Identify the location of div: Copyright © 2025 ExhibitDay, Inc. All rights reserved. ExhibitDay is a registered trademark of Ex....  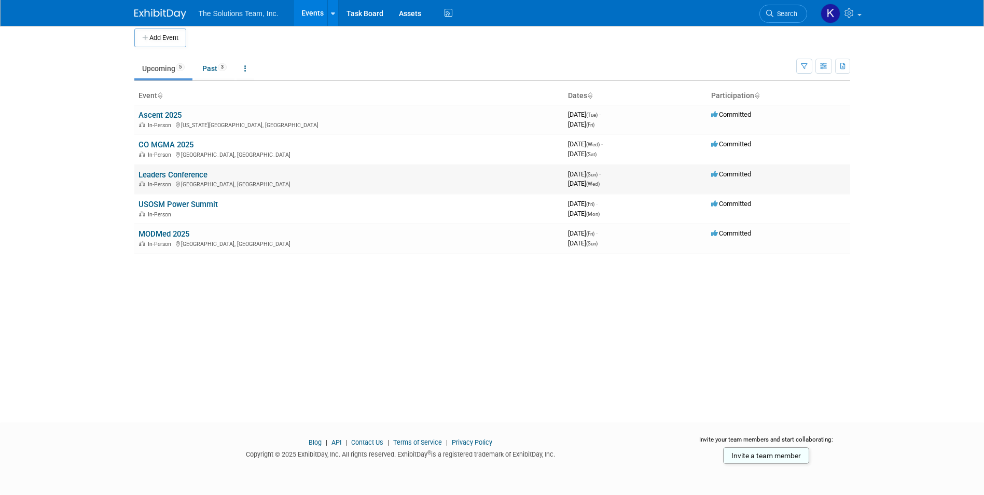
(401, 453).